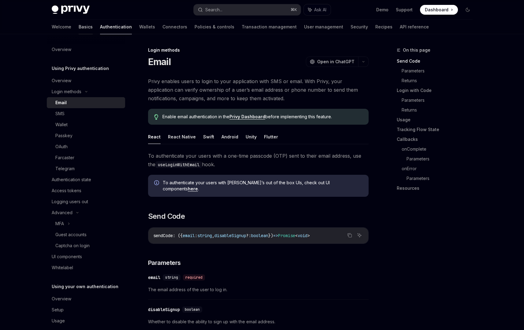  Describe the element at coordinates (286, 236) in the screenshot. I see `span: Promise` at that location.